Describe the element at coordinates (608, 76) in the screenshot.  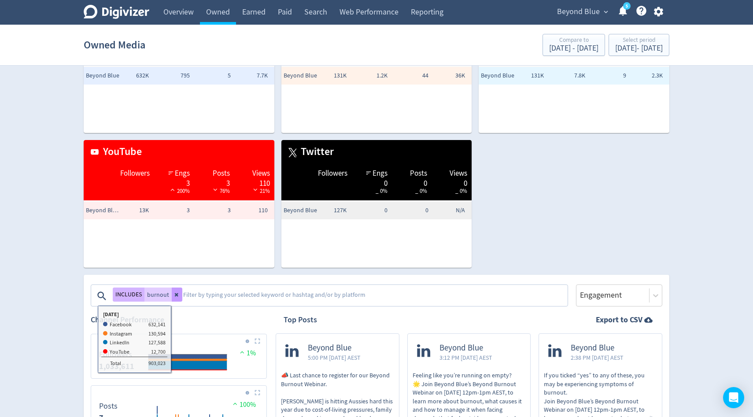
I see `td: 9` at that location.